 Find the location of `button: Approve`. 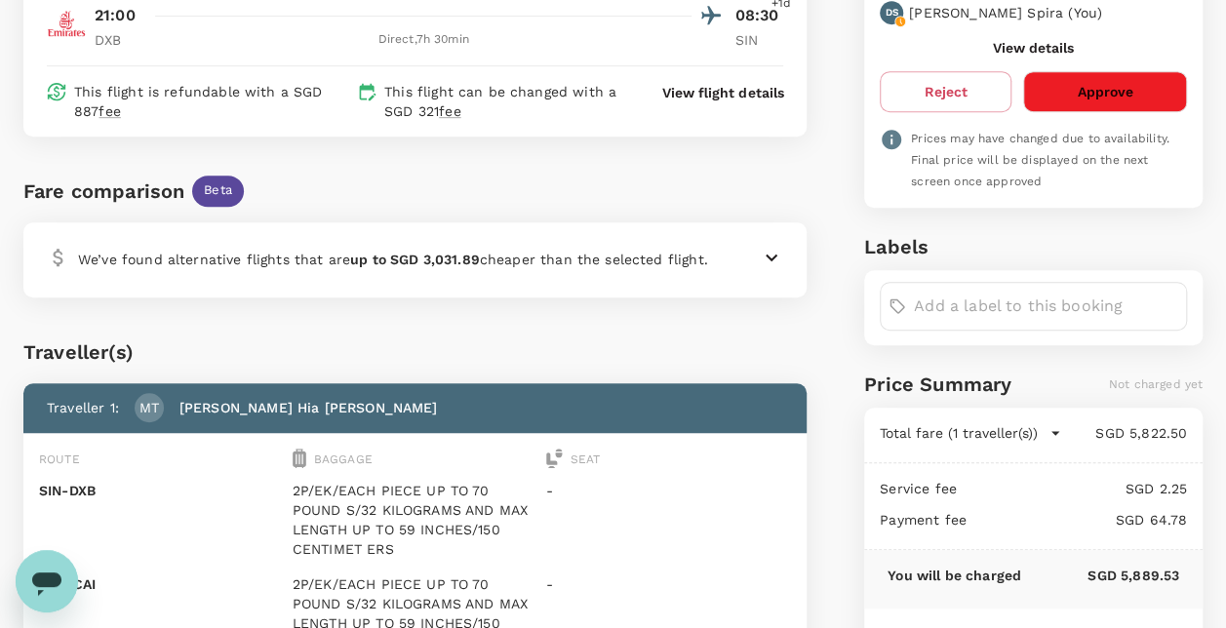

button: Approve is located at coordinates (1105, 92).